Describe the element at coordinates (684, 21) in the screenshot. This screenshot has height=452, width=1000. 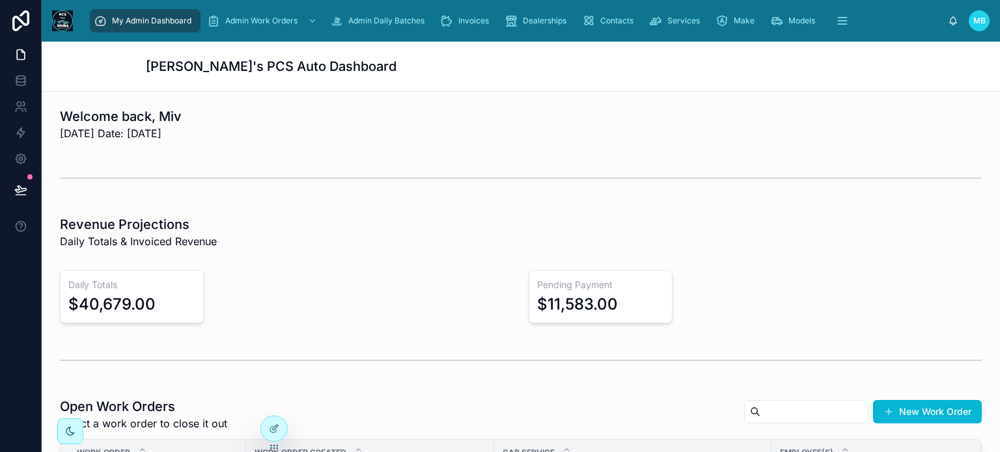
I see `span: Services` at that location.